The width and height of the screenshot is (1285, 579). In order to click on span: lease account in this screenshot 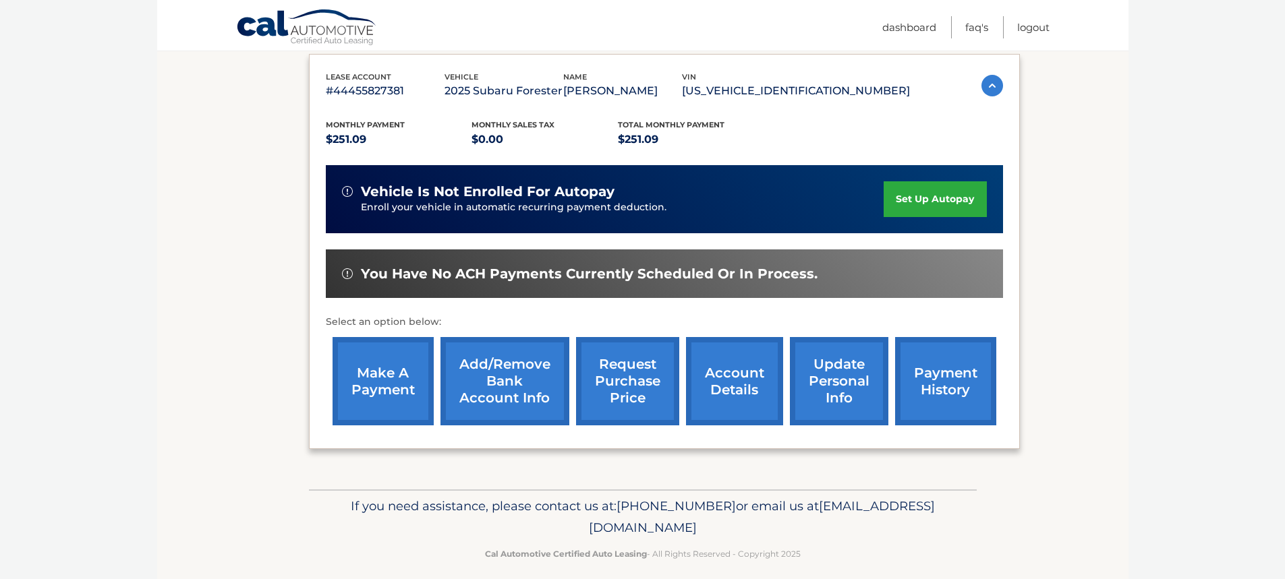, I will do `click(358, 77)`.